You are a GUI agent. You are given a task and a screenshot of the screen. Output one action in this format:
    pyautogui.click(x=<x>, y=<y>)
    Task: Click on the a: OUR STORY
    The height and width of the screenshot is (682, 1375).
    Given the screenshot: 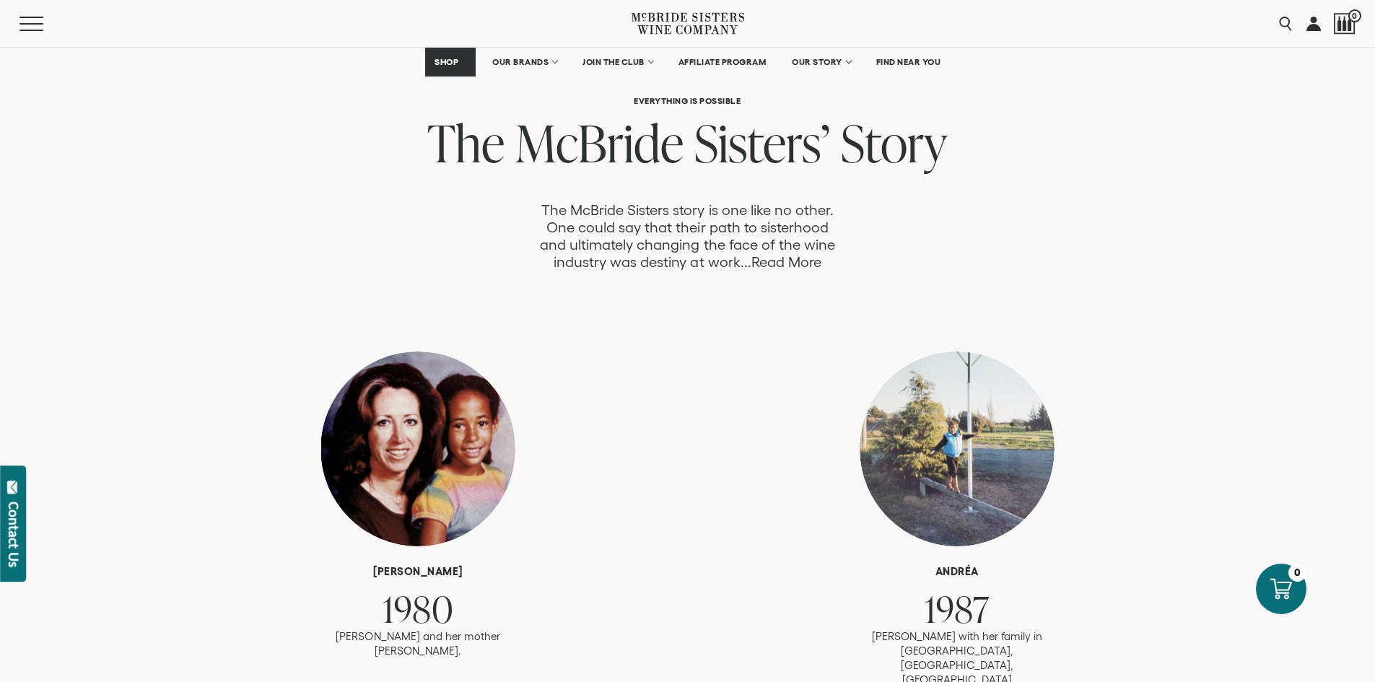 What is the action you would take?
    pyautogui.click(x=820, y=62)
    